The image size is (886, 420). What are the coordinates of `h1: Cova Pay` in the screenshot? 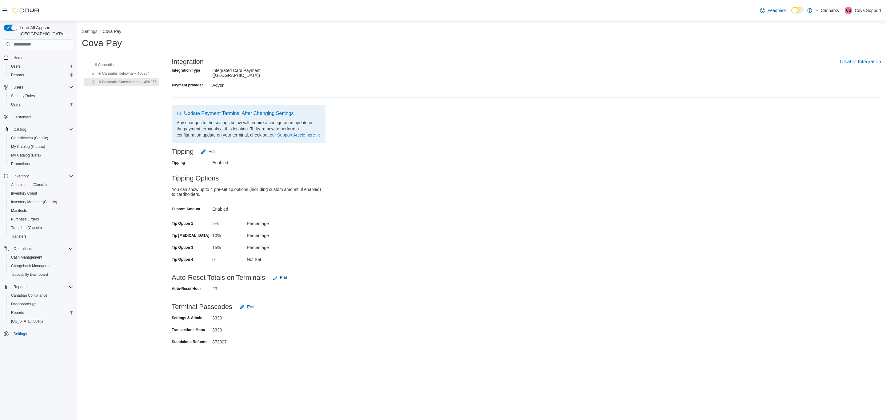 It's located at (102, 43).